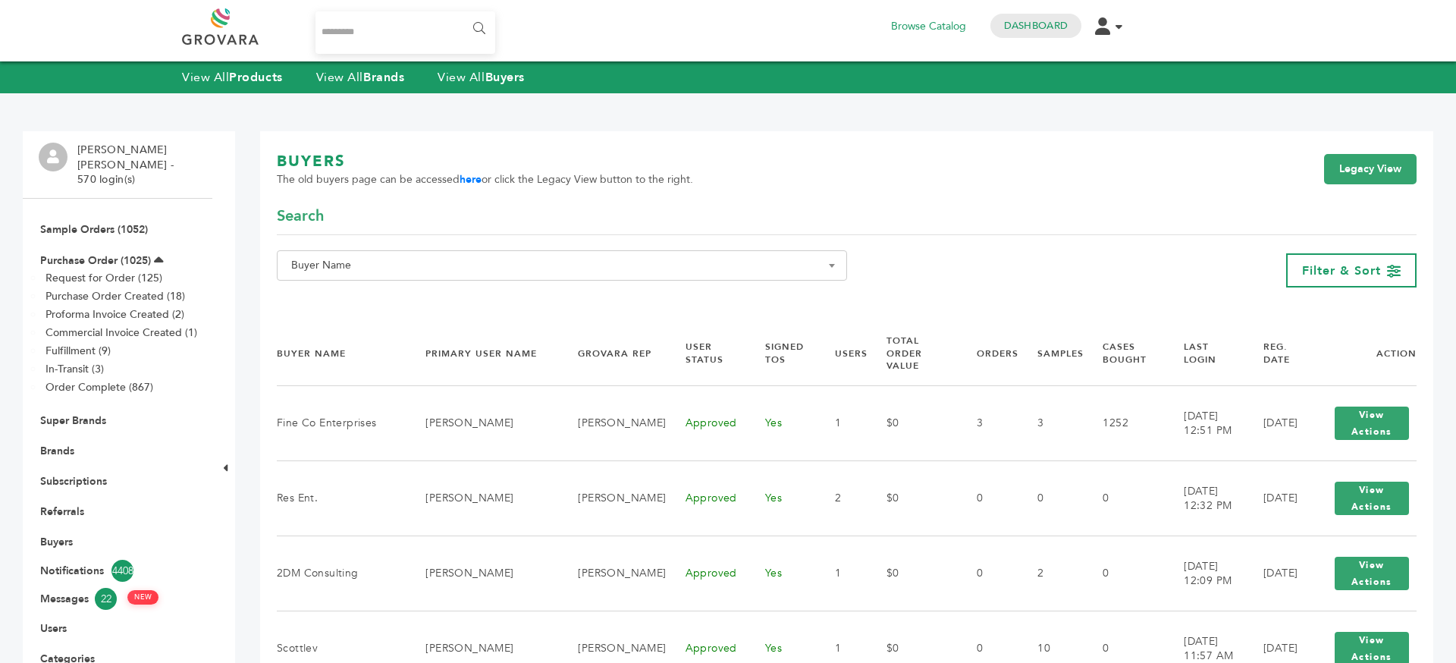  What do you see at coordinates (121, 332) in the screenshot?
I see `a: Commercial Invoice Created (1)` at bounding box center [121, 332].